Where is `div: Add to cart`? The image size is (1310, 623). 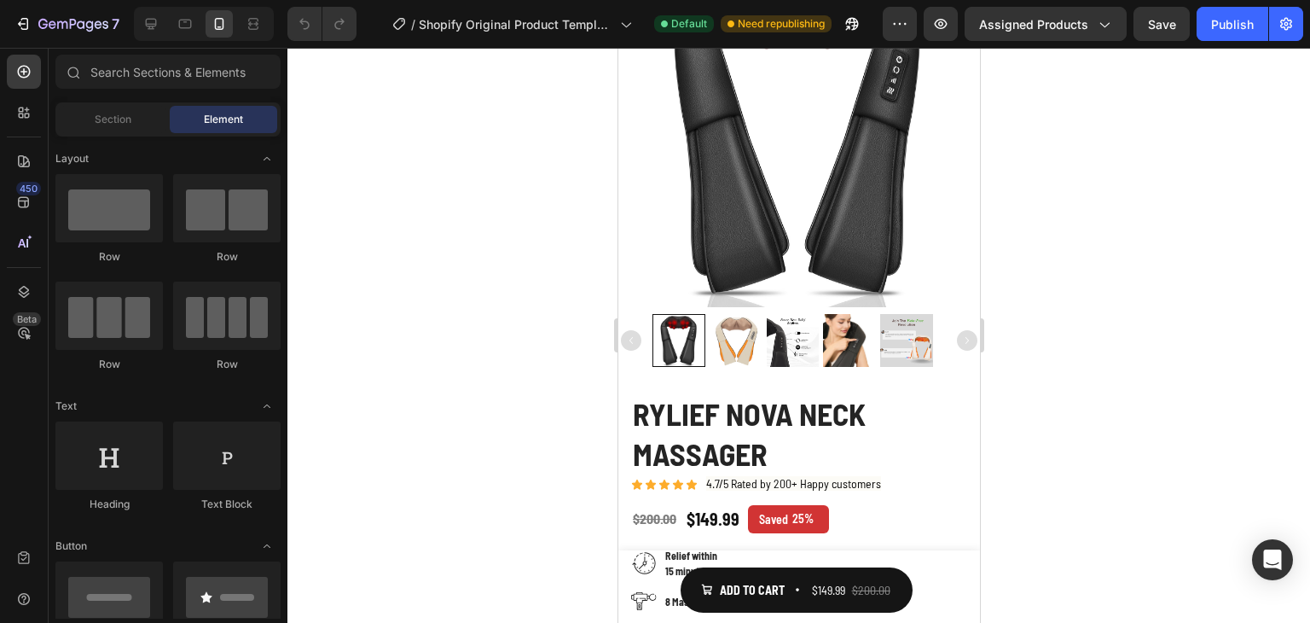
div: Add to cart is located at coordinates (134, 542).